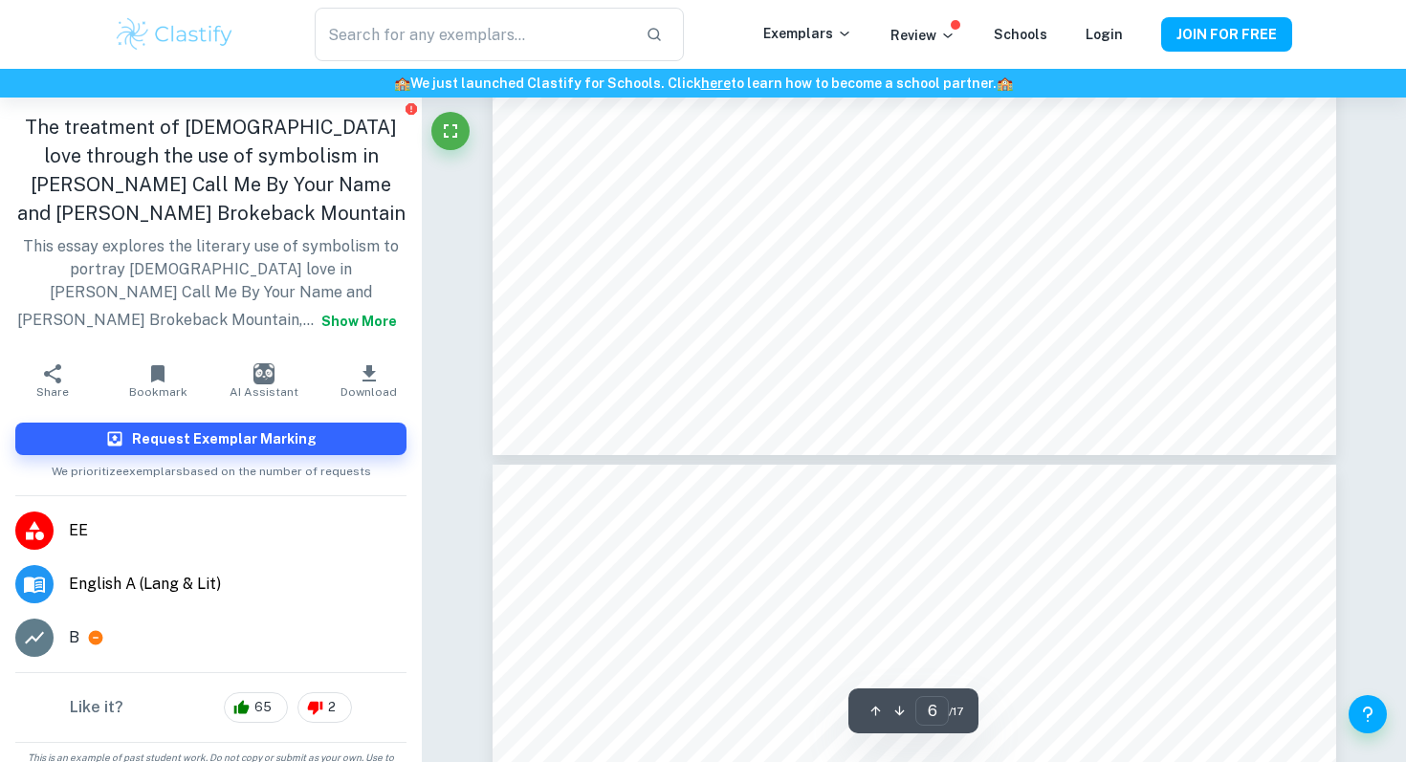 The width and height of the screenshot is (1406, 762). I want to click on h6: Like it?, so click(97, 708).